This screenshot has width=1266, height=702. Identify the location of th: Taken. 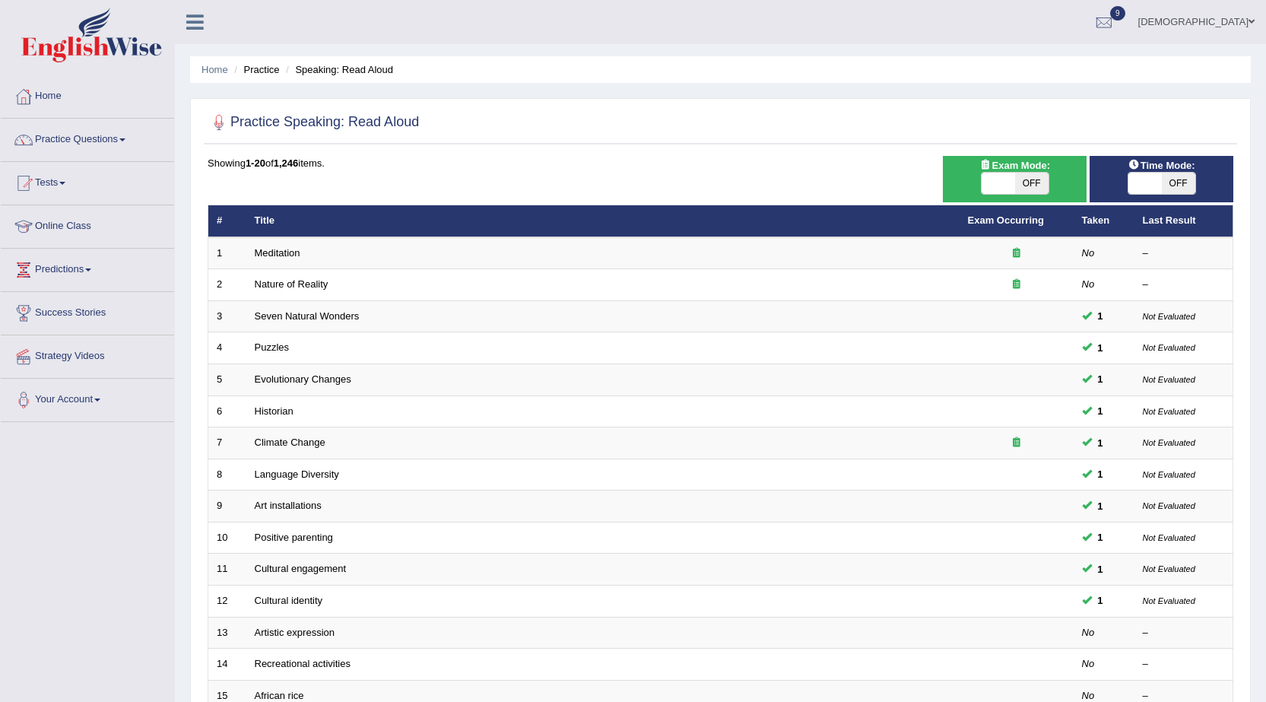
(1104, 221).